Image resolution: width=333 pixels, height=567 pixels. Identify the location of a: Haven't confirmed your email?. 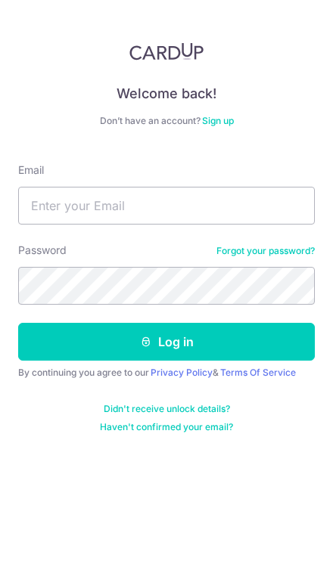
(166, 427).